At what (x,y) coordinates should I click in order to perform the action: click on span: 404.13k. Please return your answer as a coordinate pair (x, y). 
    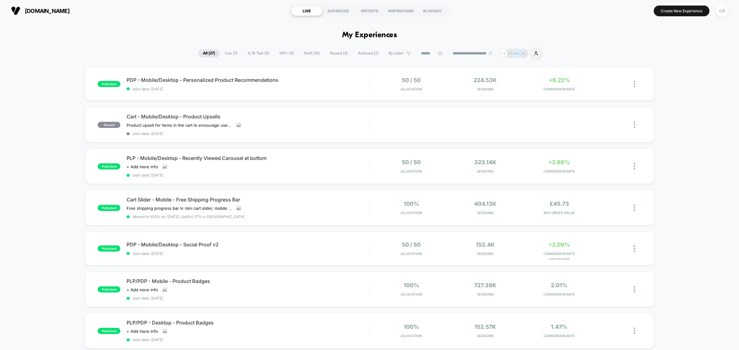
    Looking at the image, I should click on (485, 204).